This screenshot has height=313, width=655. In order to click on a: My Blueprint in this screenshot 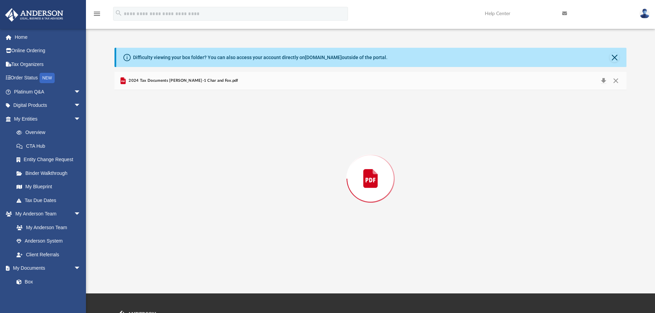, I will do `click(49, 187)`.